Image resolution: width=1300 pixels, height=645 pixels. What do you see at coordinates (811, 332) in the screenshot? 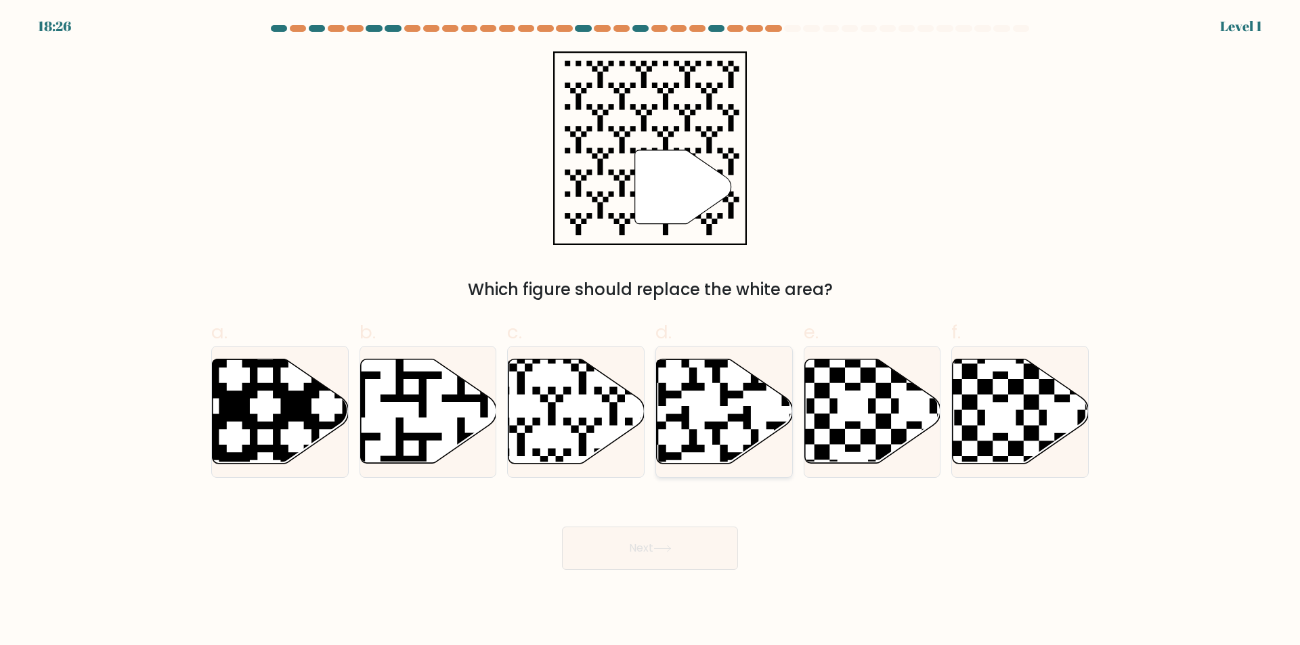
I see `span: e.` at bounding box center [811, 332].